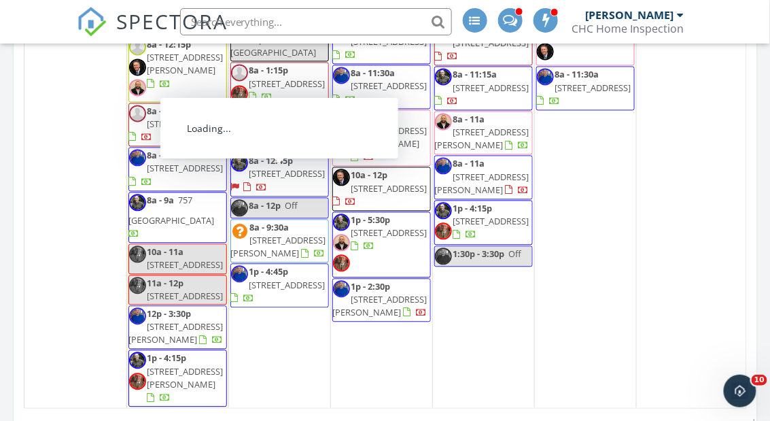 This screenshot has height=421, width=770. I want to click on span: 8a - 11:15a, so click(475, 74).